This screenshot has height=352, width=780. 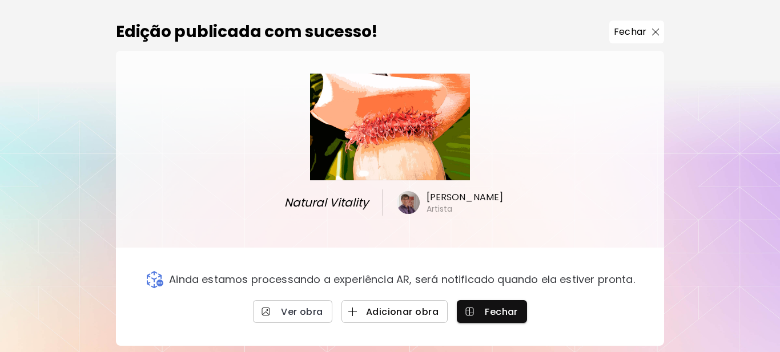 I want to click on p: Ainda estamos processando a experiência AR, será notificado quando ela estiver pronta., so click(x=402, y=280).